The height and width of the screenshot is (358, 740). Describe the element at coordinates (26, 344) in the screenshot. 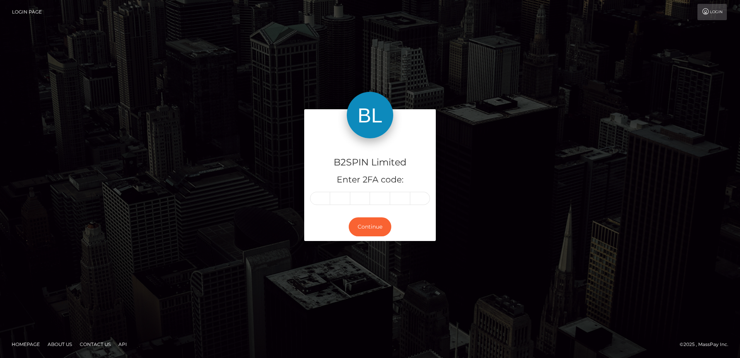

I see `a: Homepage` at that location.